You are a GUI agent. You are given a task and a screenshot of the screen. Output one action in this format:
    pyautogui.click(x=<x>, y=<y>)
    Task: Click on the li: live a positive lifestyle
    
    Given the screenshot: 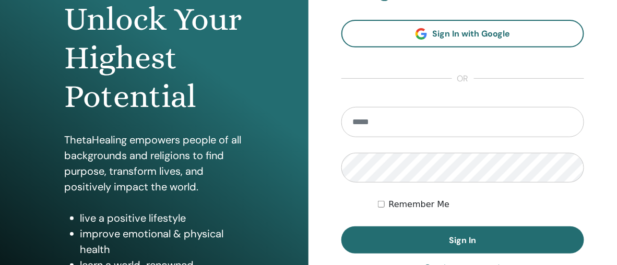 What is the action you would take?
    pyautogui.click(x=162, y=218)
    